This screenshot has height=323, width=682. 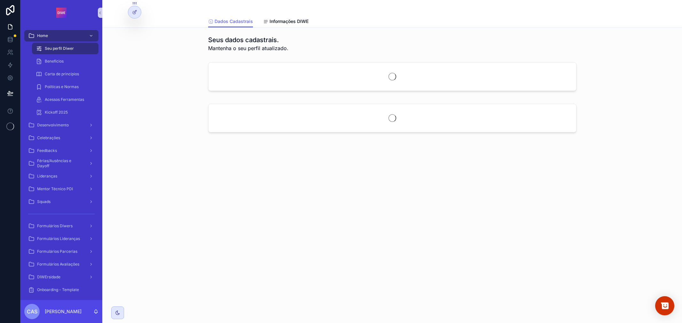 What do you see at coordinates (56, 113) in the screenshot?
I see `span: Kickoff 2025` at bounding box center [56, 113].